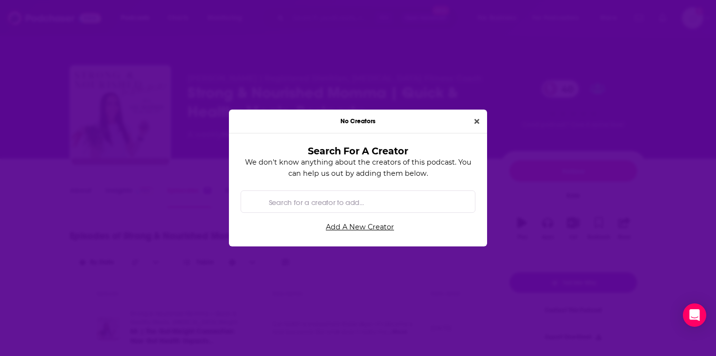  What do you see at coordinates (366, 202) in the screenshot?
I see `input: Search for a creator to add...` at bounding box center [366, 202].